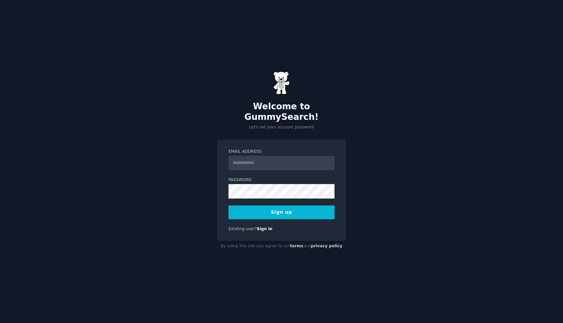 The image size is (563, 323). What do you see at coordinates (281, 83) in the screenshot?
I see `img: Gummy Bear` at bounding box center [281, 83].